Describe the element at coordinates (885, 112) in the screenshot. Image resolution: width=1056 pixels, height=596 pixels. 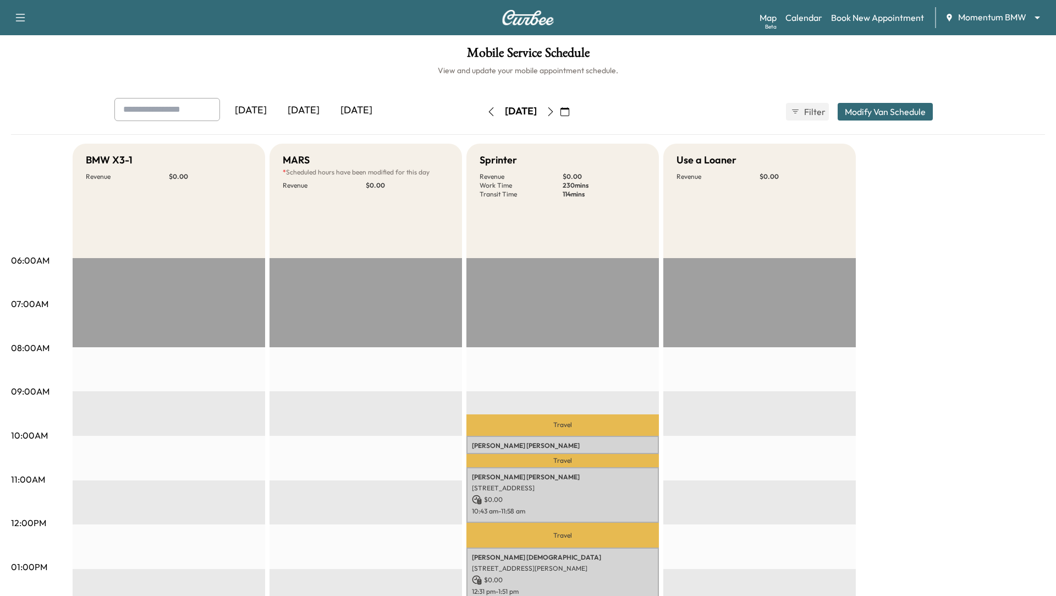
I see `button: Modify Van Schedule` at that location.